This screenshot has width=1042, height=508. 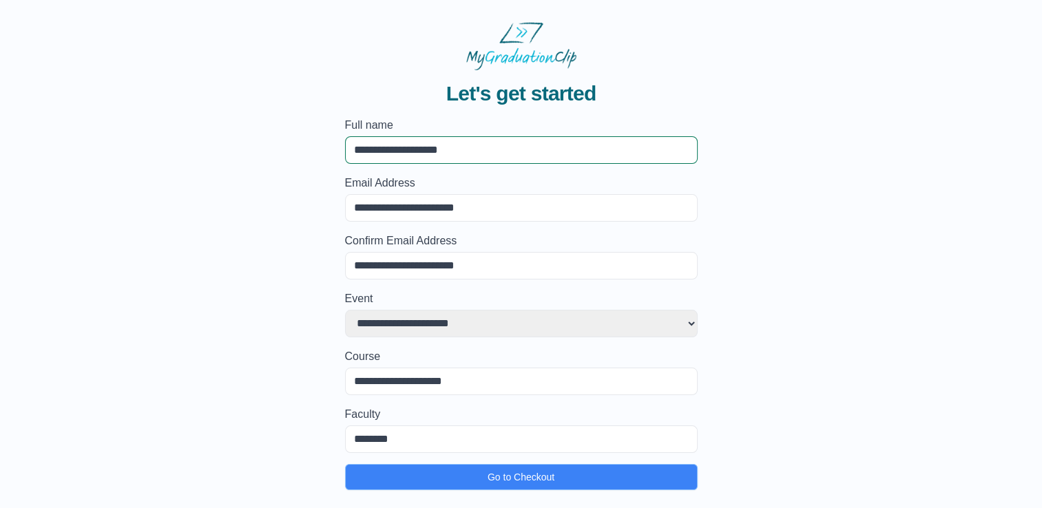 I want to click on button: Go to Checkout, so click(x=521, y=477).